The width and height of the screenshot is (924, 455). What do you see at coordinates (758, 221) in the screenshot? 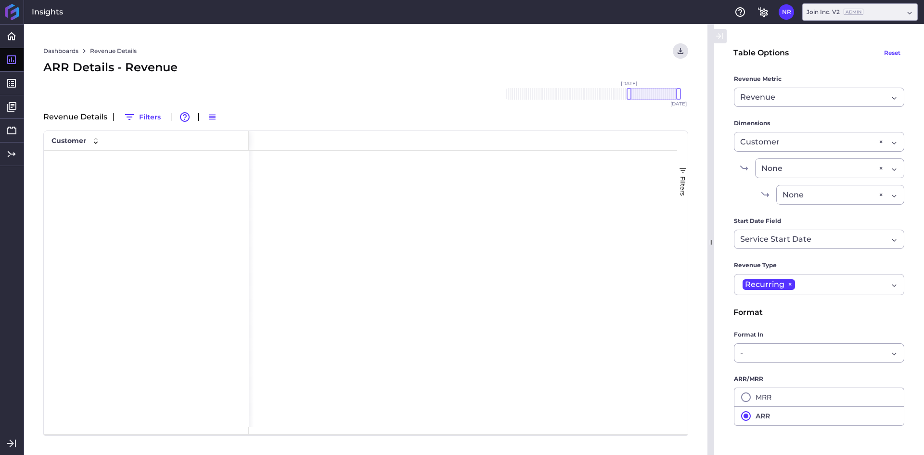
I see `span: Start Date Field` at bounding box center [758, 221].